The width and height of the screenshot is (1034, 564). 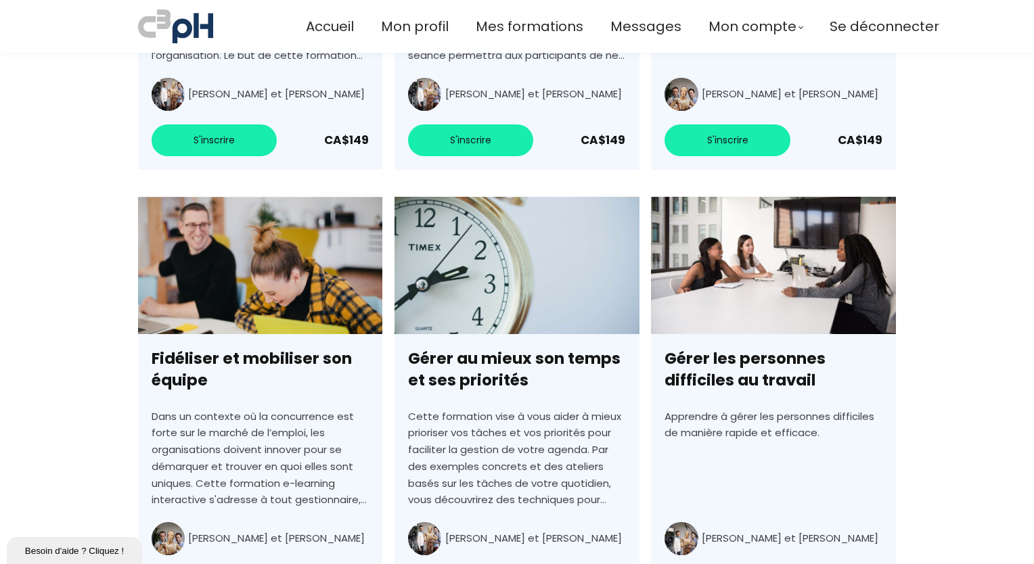 I want to click on span: Accueil, so click(x=329, y=26).